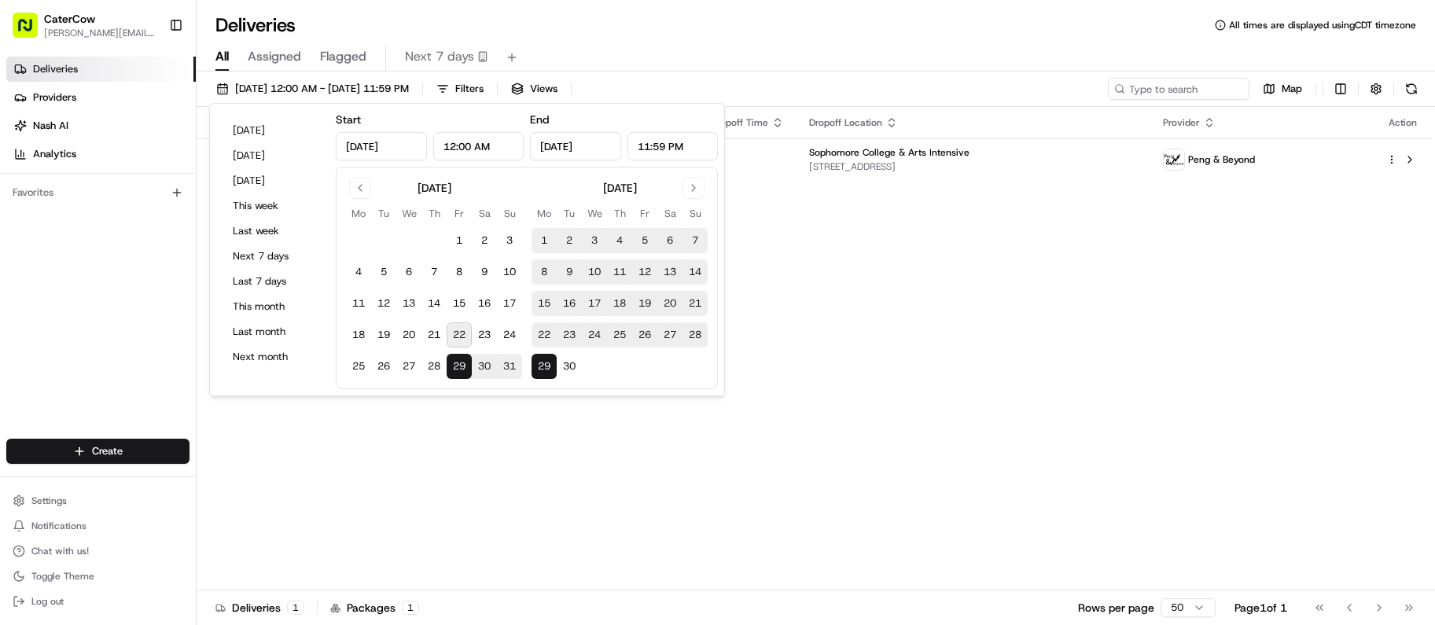  Describe the element at coordinates (1174, 160) in the screenshot. I see `img: profile_peng_cartwheel.jpg` at that location.